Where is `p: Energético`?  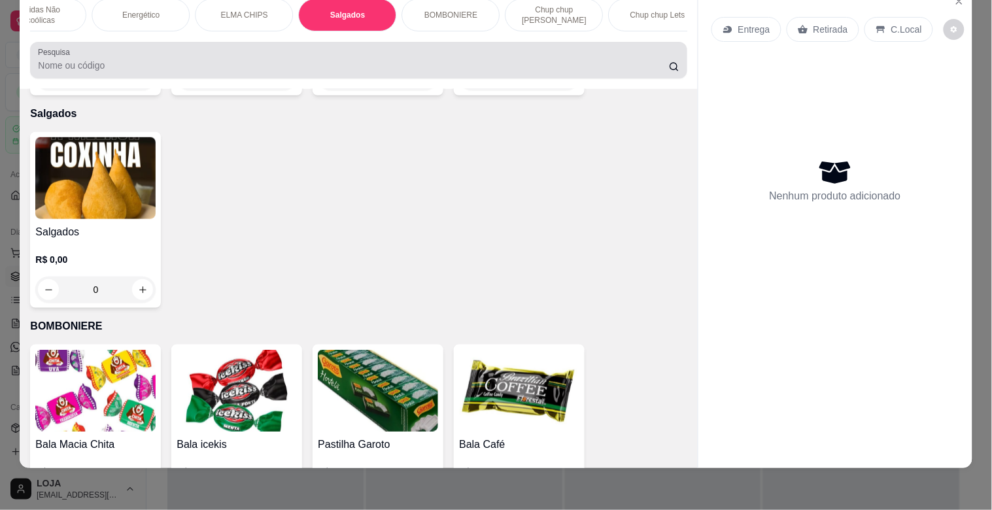
p: Energético is located at coordinates (141, 15).